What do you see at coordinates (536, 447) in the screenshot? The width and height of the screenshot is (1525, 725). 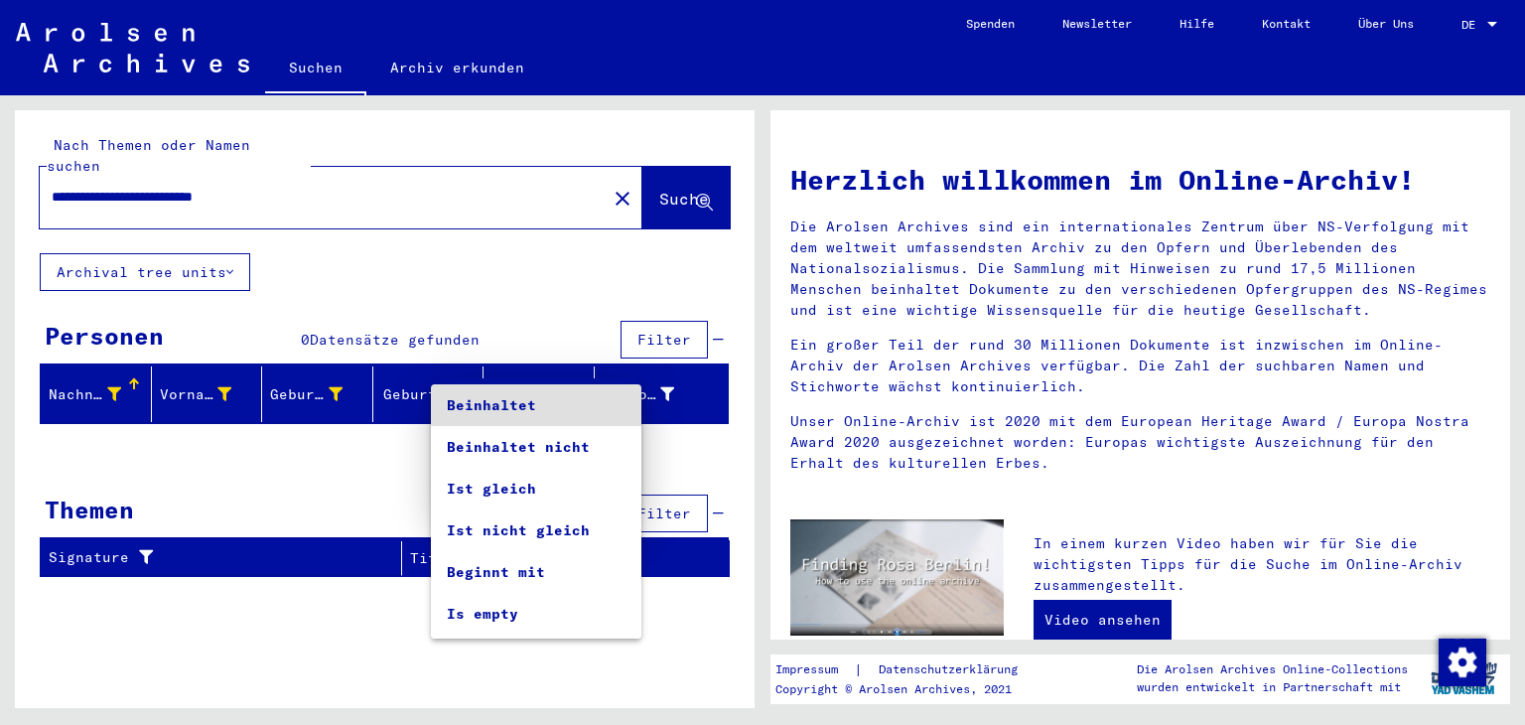 I see `span: Beinhaltet nicht` at bounding box center [536, 447].